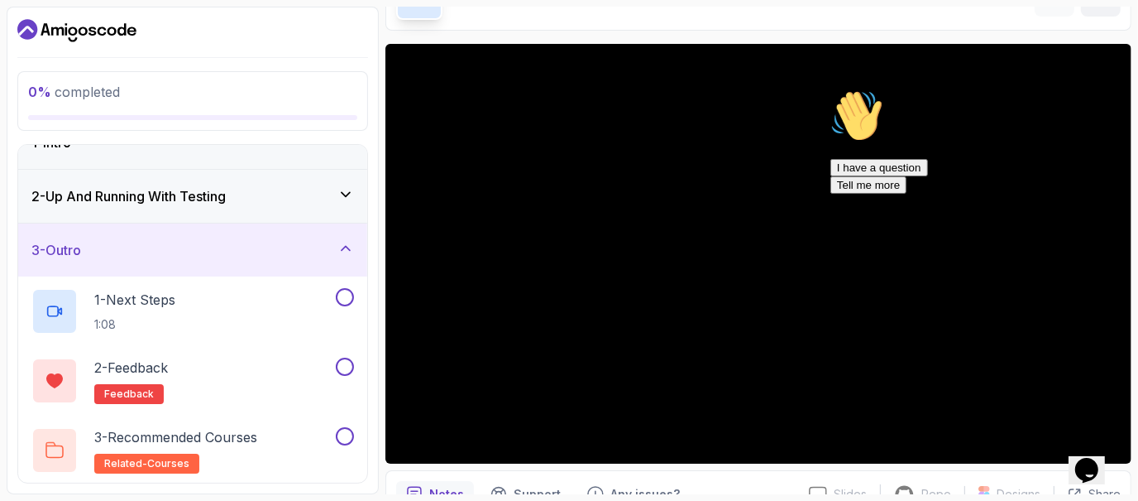  What do you see at coordinates (135, 324) in the screenshot?
I see `p: 1:08` at bounding box center [135, 324].